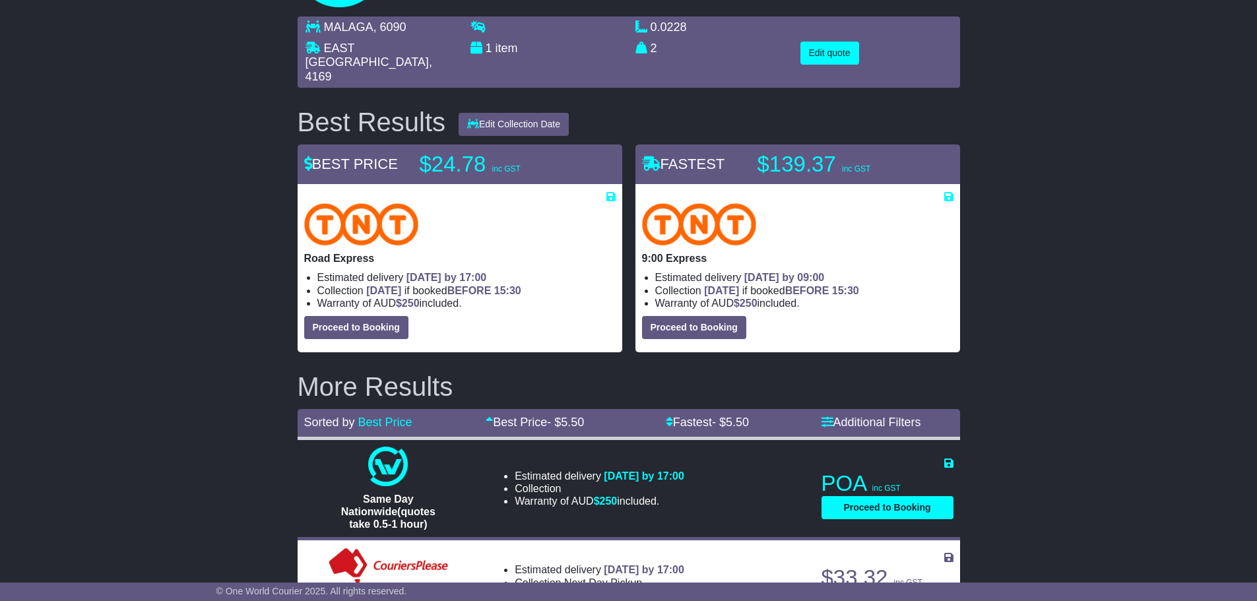 This screenshot has height=601, width=1257. I want to click on p: 9:00 Express, so click(798, 258).